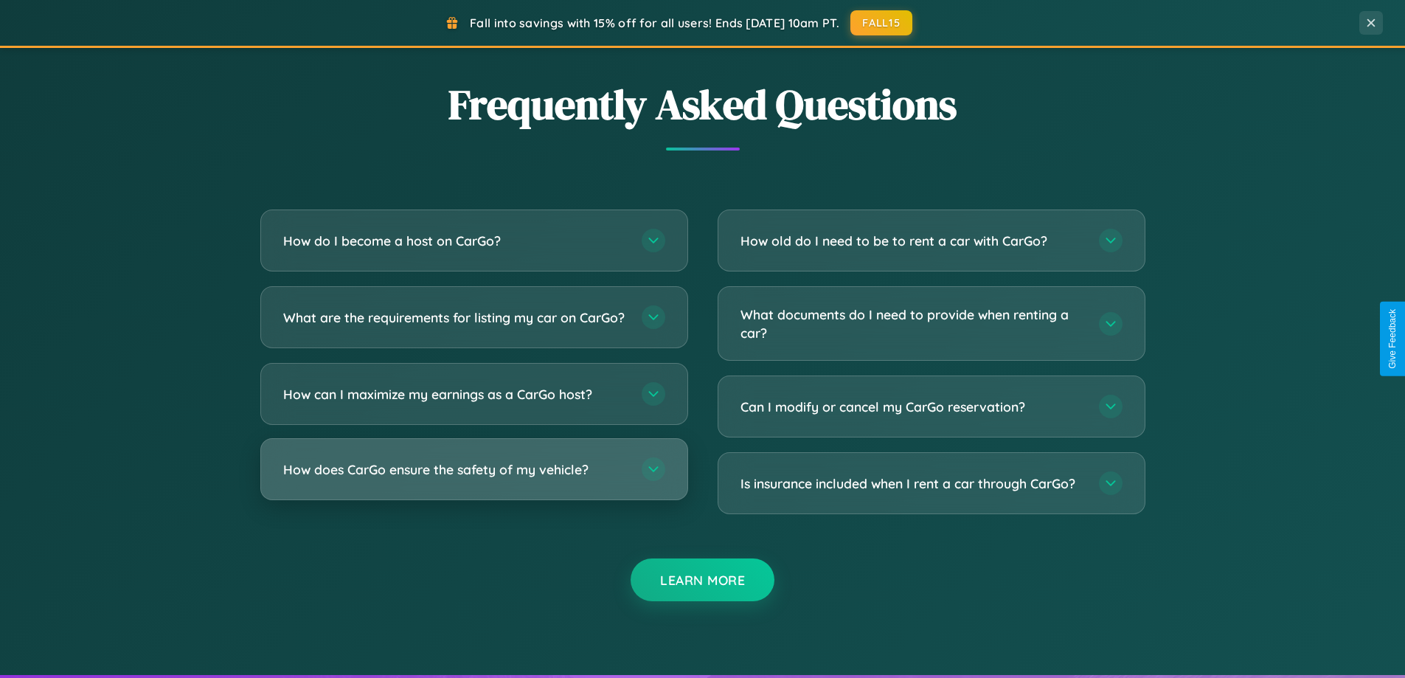 The width and height of the screenshot is (1405, 678). What do you see at coordinates (455, 317) in the screenshot?
I see `h3: What are the requirements for listing my car on CarGo?` at bounding box center [455, 317].